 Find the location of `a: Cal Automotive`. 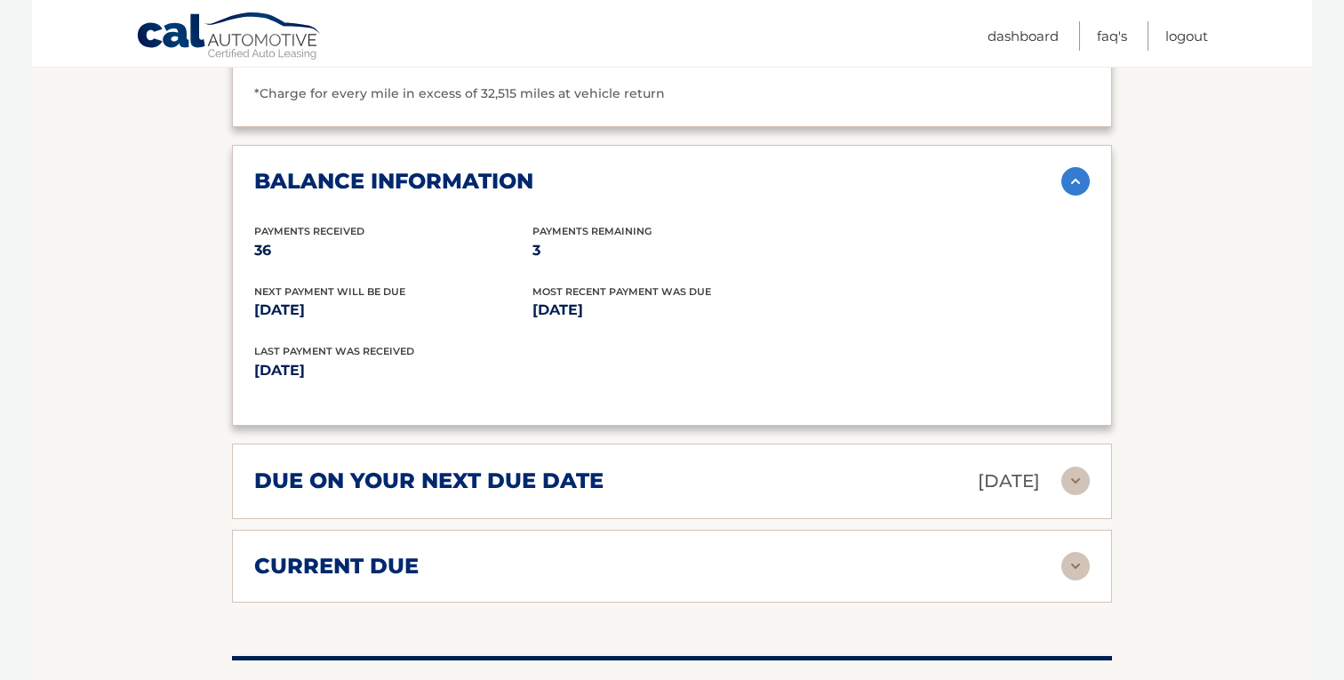

a: Cal Automotive is located at coordinates (229, 37).